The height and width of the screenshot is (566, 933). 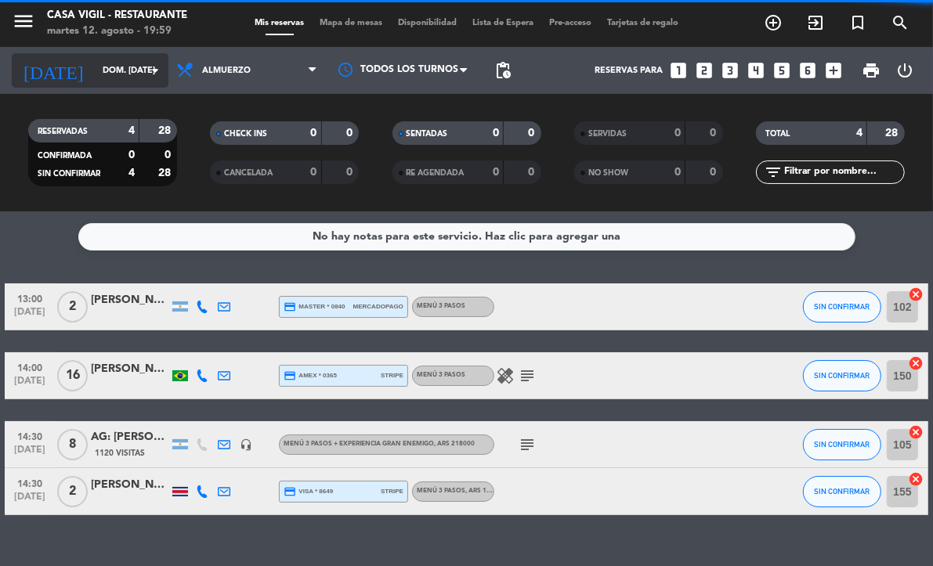 What do you see at coordinates (435, 173) in the screenshot?
I see `span: RE AGENDADA` at bounding box center [435, 173].